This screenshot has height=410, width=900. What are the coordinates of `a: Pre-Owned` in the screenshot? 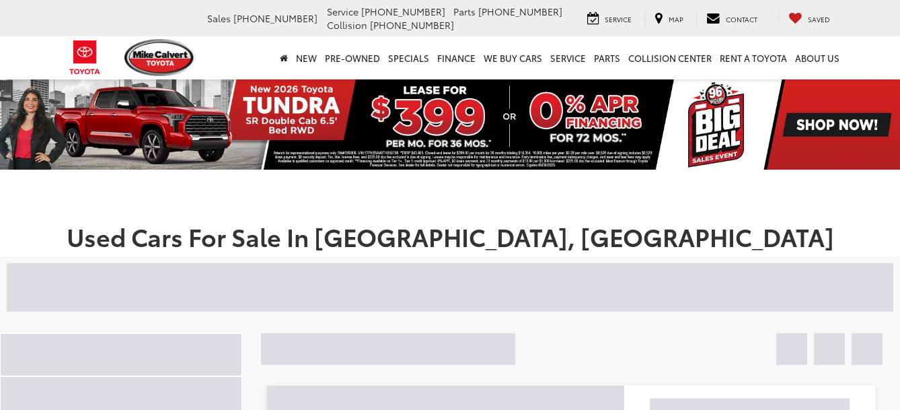 It's located at (353, 58).